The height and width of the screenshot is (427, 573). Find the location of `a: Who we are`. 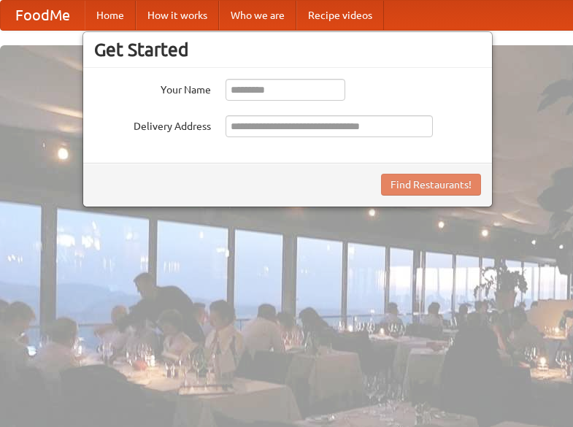

a: Who we are is located at coordinates (257, 15).